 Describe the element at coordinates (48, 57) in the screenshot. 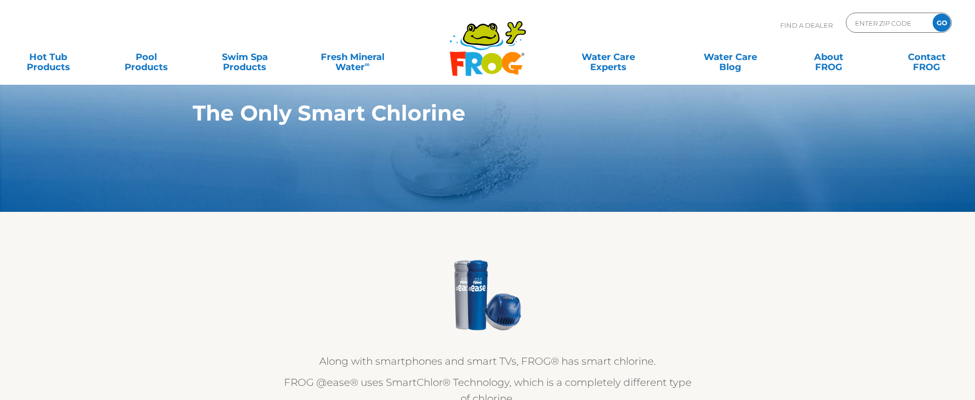

I see `a: Hot TubProducts` at that location.